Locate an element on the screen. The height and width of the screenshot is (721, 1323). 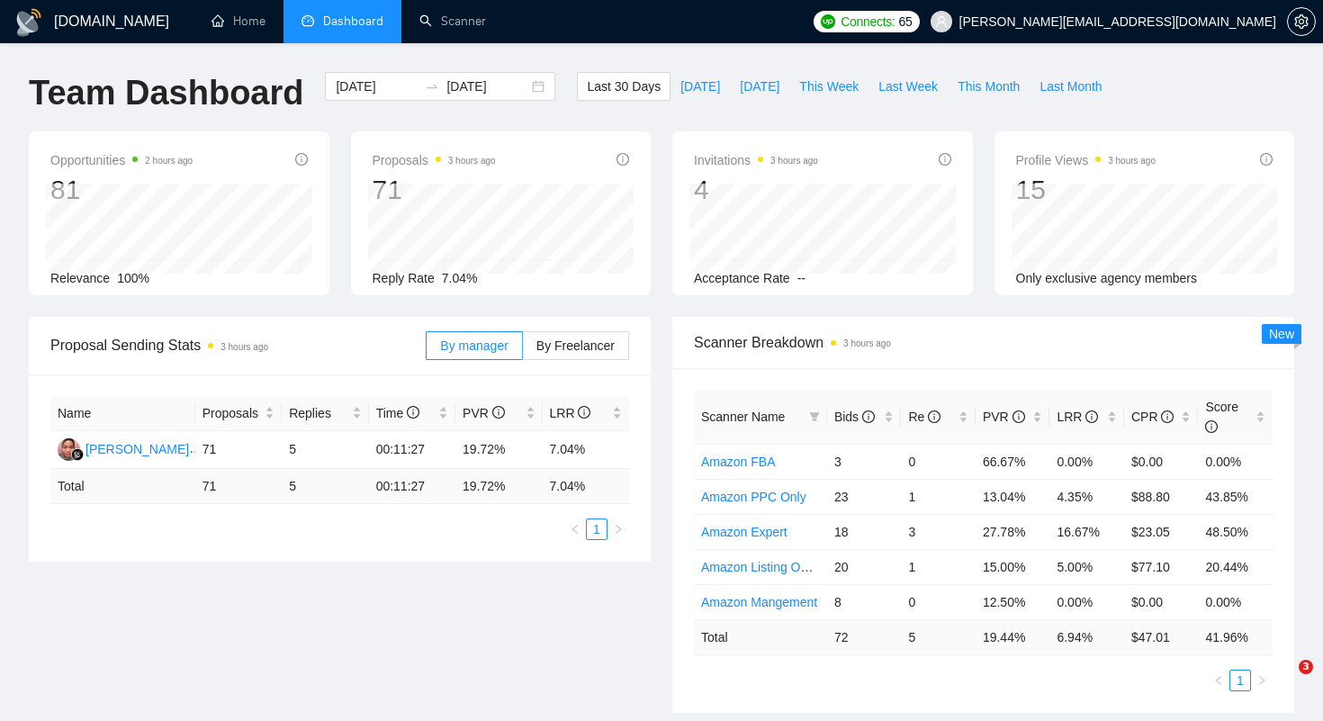
td: 8 is located at coordinates (864, 601).